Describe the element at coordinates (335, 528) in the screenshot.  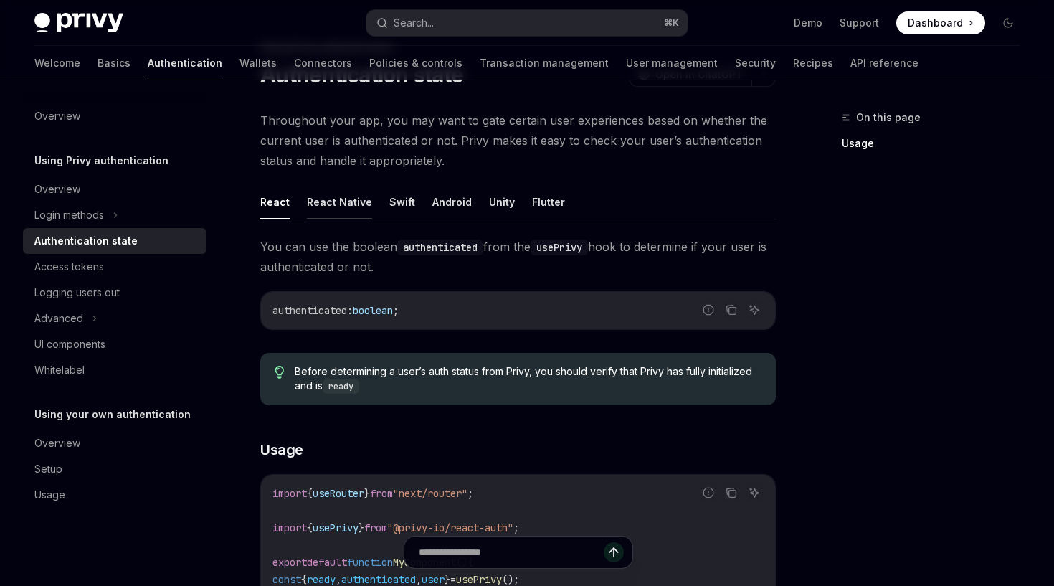
I see `span: usePrivy` at that location.